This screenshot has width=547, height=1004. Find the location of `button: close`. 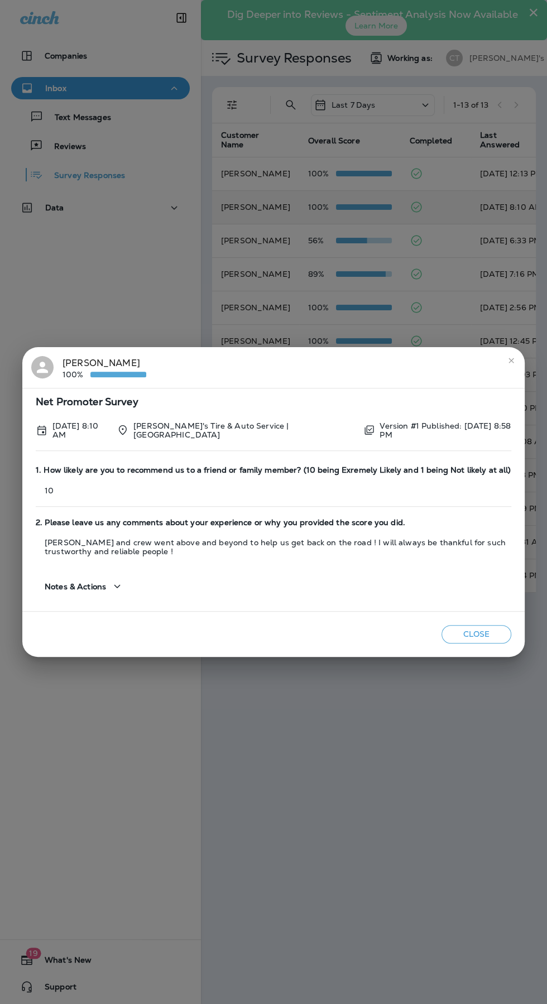

button: close is located at coordinates (511, 360).